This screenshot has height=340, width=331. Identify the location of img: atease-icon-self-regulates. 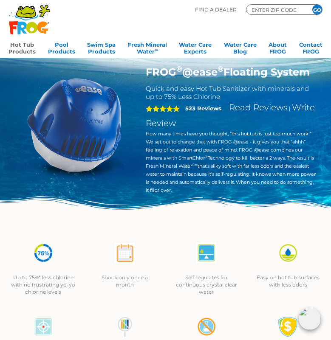
(206, 253).